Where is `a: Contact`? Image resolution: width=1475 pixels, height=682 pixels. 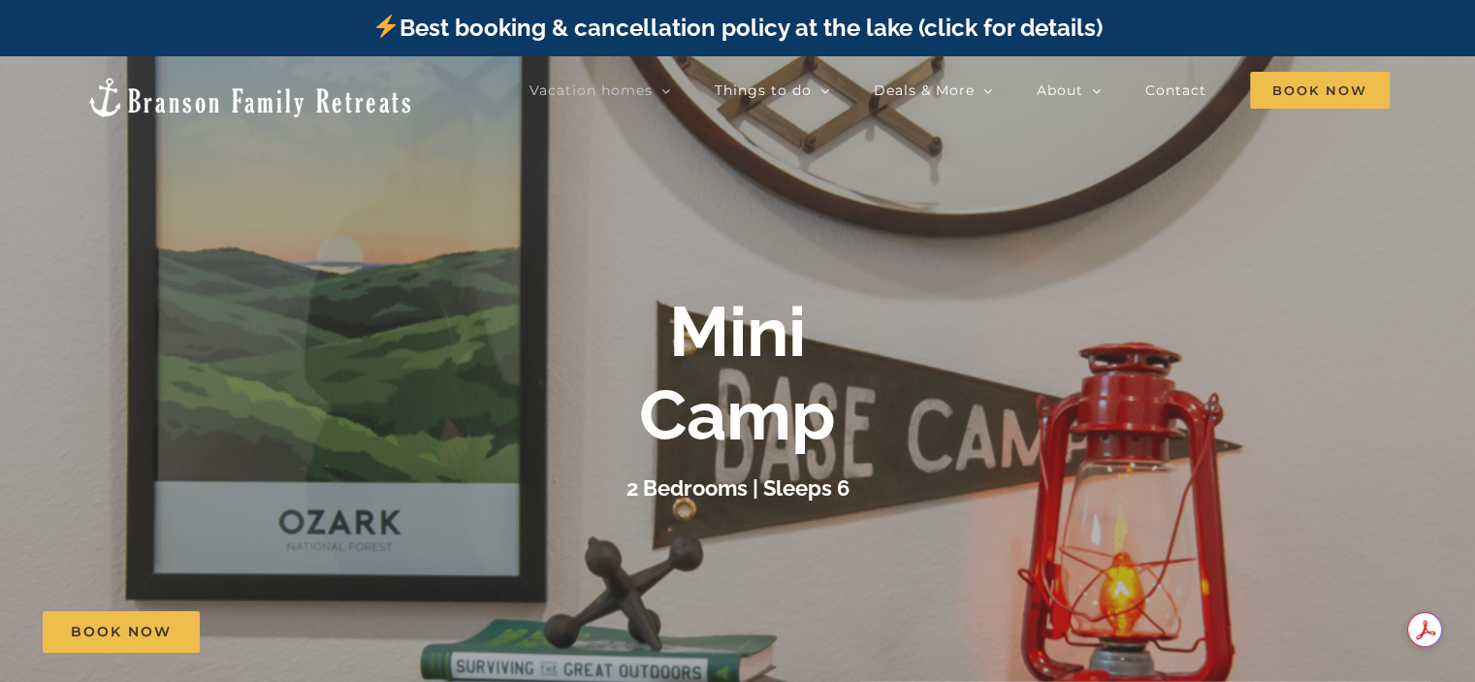 a: Contact is located at coordinates (1175, 90).